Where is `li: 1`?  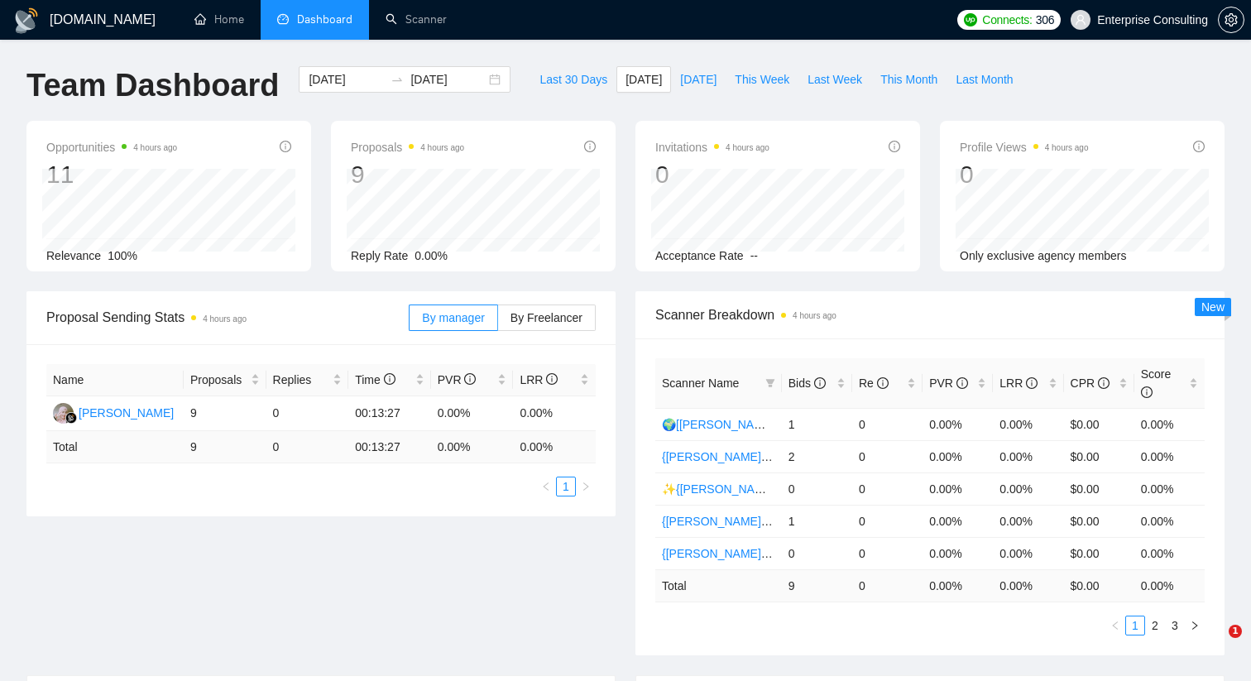 li: 1 is located at coordinates (566, 487).